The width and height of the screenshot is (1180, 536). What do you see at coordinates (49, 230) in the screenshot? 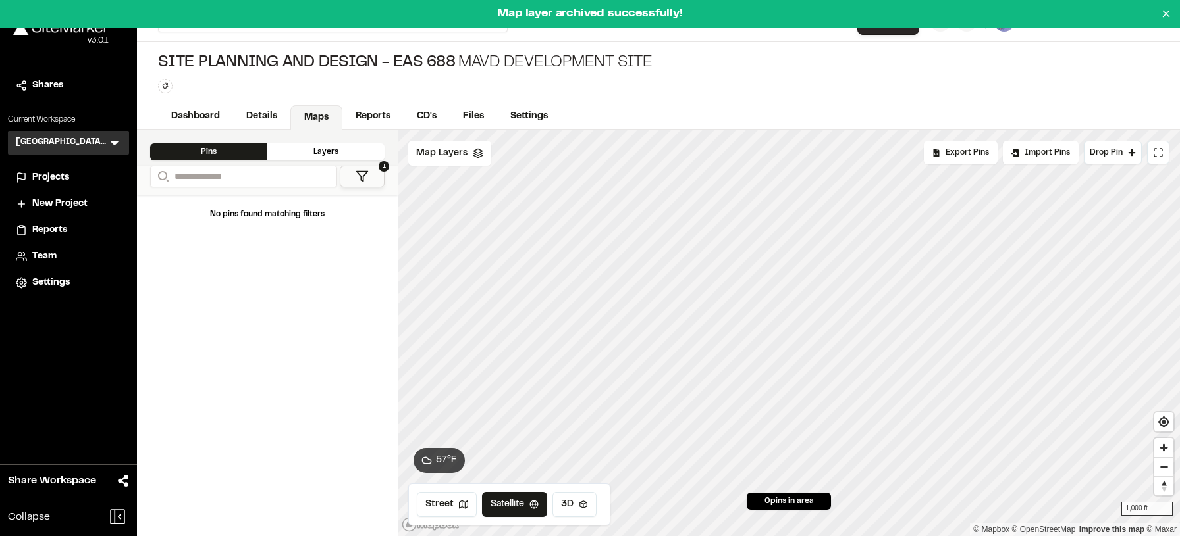
I see `span: Reports` at bounding box center [49, 230].